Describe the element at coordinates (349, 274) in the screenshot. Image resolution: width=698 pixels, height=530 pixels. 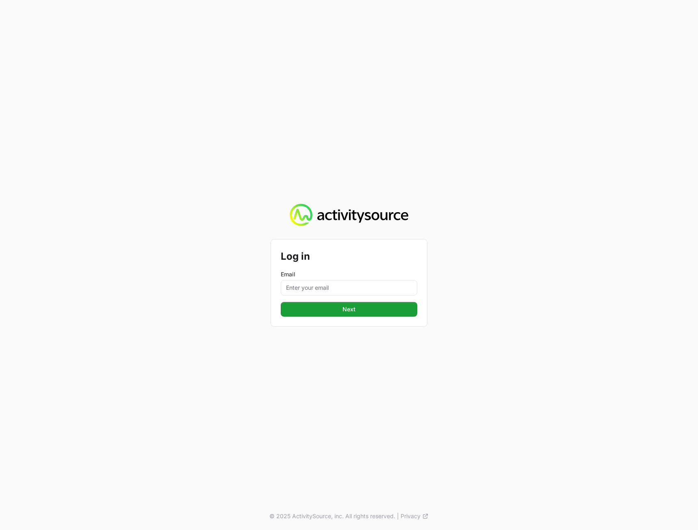
I see `label: Email` at that location.